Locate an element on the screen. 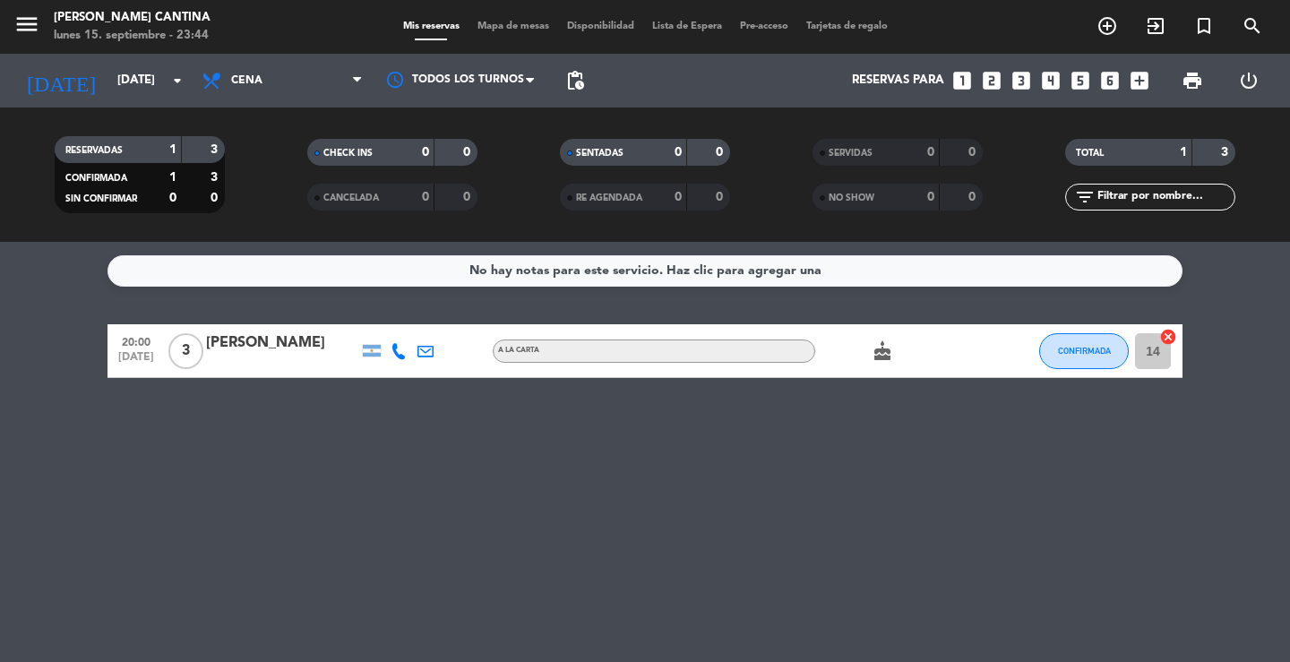 This screenshot has height=662, width=1290. span: CHECK INS is located at coordinates (348, 153).